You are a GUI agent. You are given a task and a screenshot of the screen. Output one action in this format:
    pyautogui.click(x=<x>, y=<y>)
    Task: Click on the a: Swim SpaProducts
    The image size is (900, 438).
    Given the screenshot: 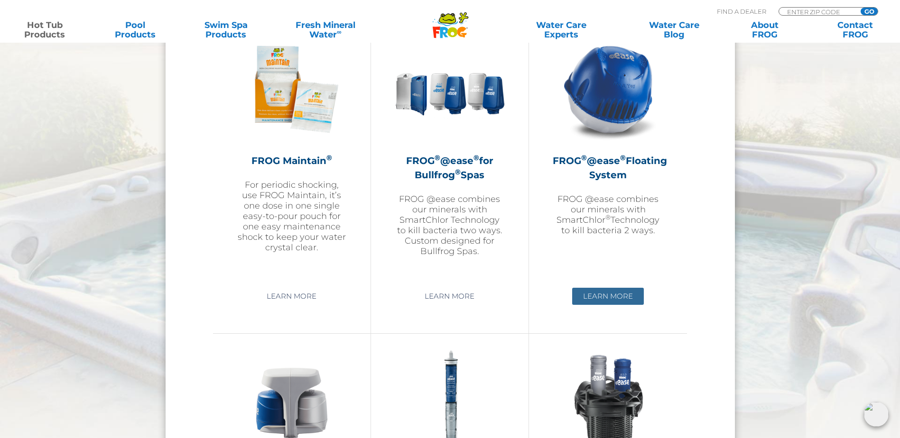 What is the action you would take?
    pyautogui.click(x=226, y=30)
    